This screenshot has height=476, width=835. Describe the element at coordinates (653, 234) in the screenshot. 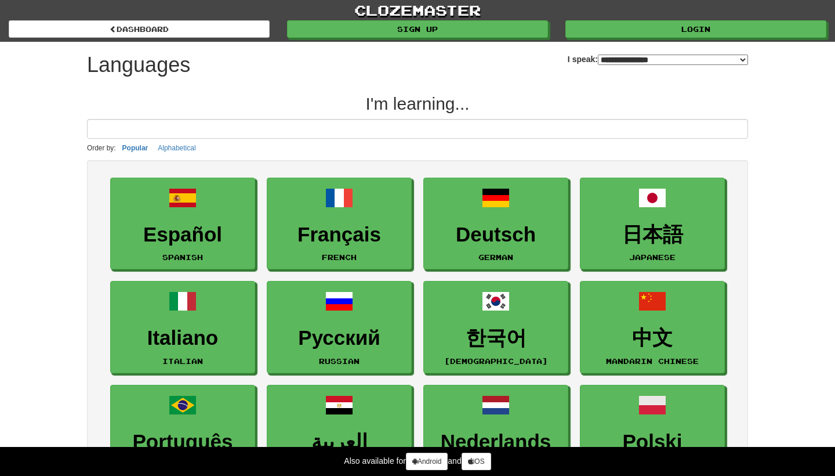

I see `h3: 日本語` at that location.